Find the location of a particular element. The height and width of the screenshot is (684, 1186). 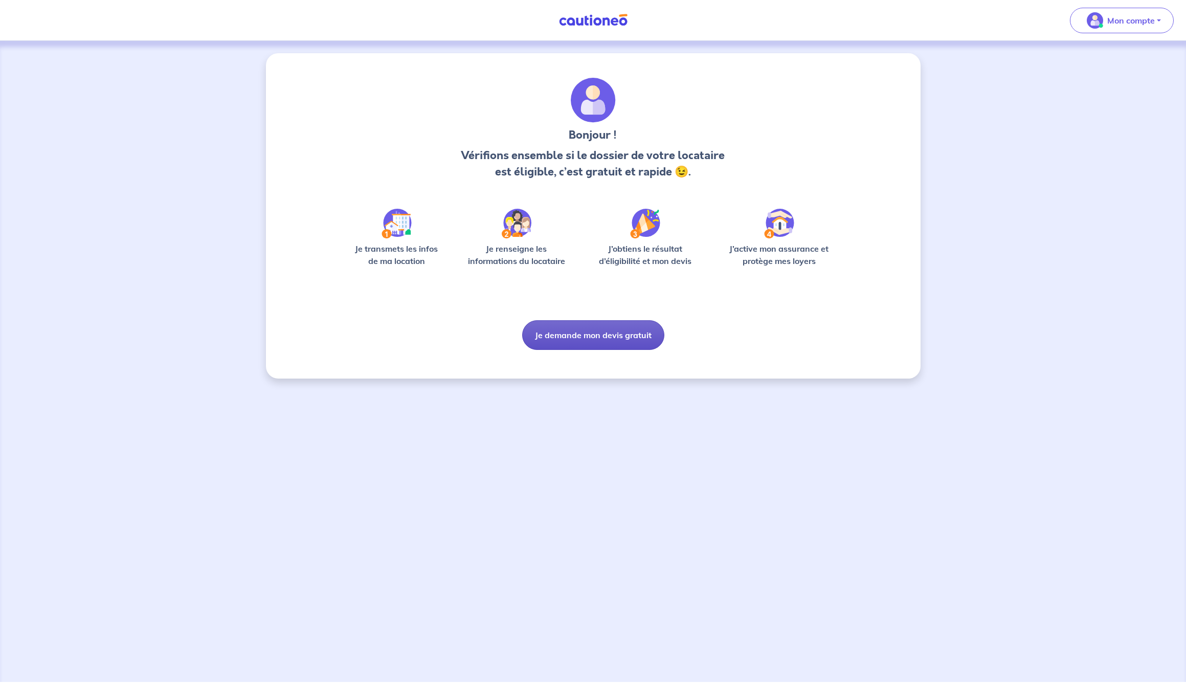

p: Mon compte is located at coordinates (1131, 20).